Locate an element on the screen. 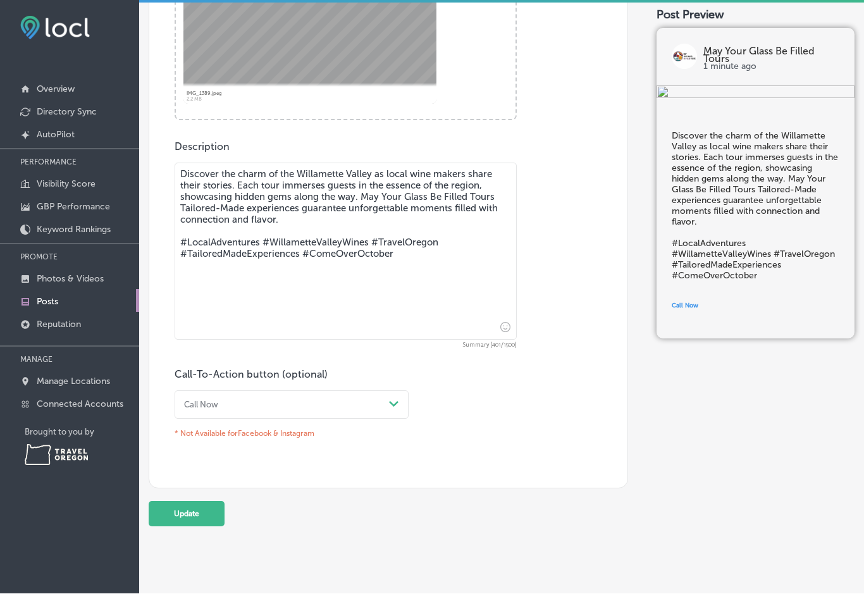 This screenshot has height=594, width=864. p: May Your Glass Be Filled Tours is located at coordinates (771, 56).